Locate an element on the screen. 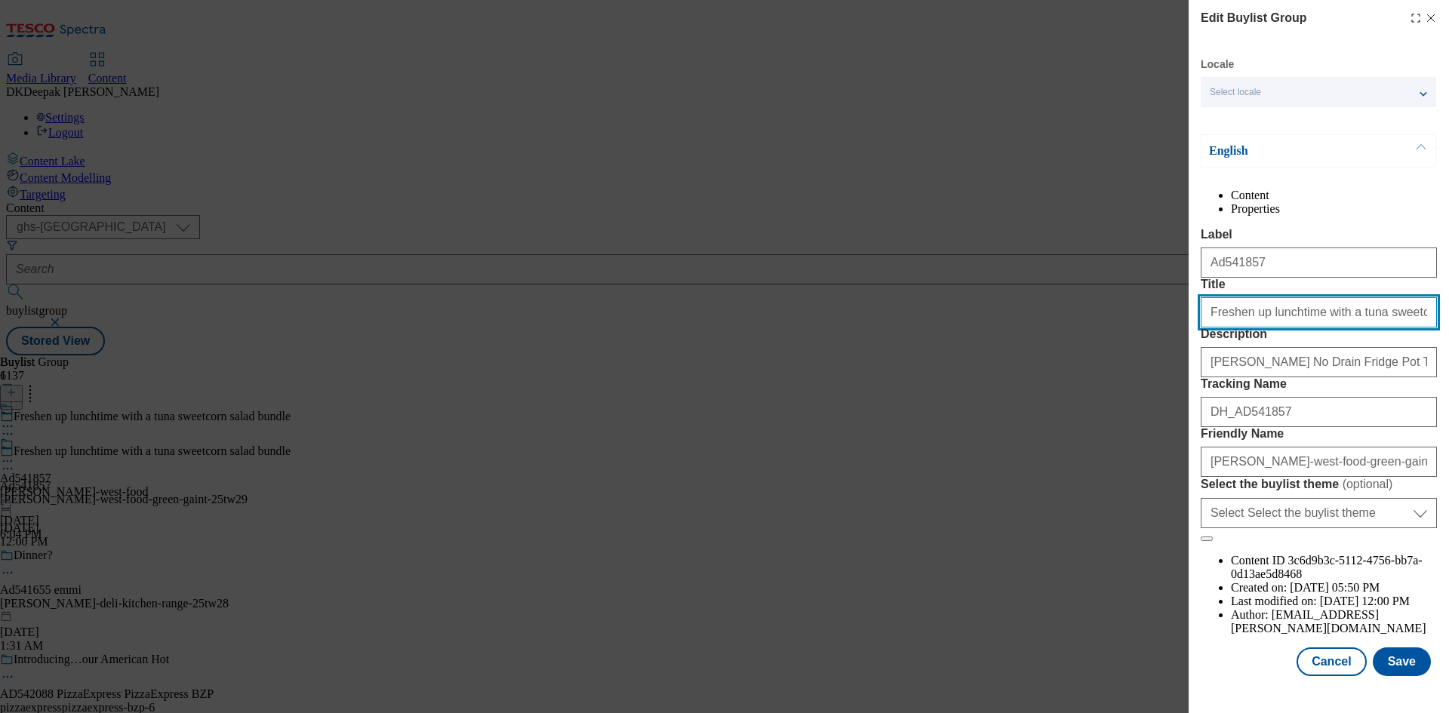 This screenshot has width=1449, height=713. input: Enter Label is located at coordinates (1318, 263).